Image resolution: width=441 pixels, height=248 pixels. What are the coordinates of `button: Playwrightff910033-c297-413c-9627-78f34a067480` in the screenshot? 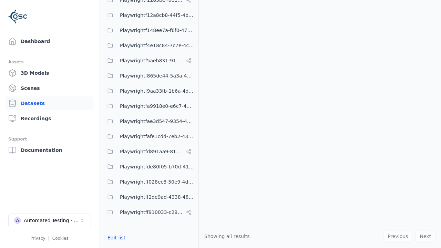 It's located at (149, 212).